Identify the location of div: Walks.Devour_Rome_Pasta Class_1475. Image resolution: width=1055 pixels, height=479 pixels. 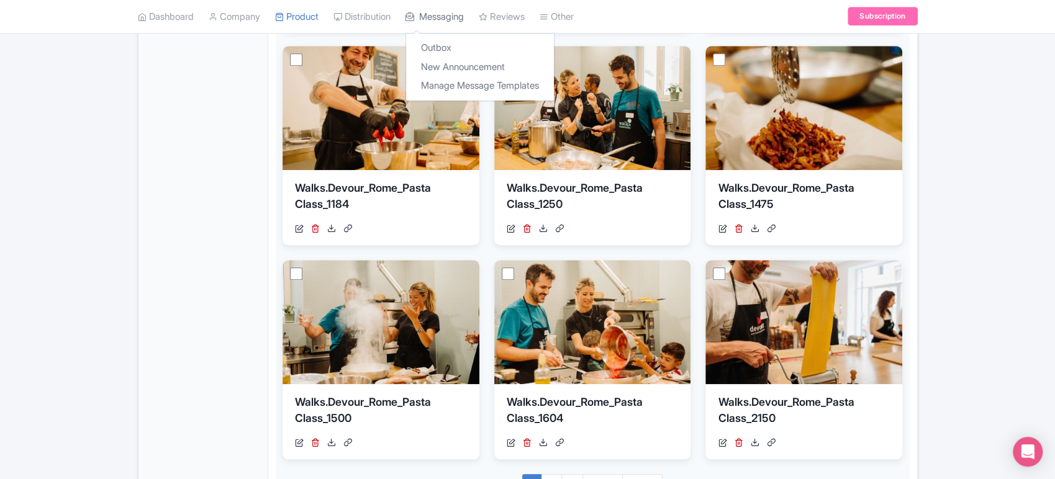
(803, 199).